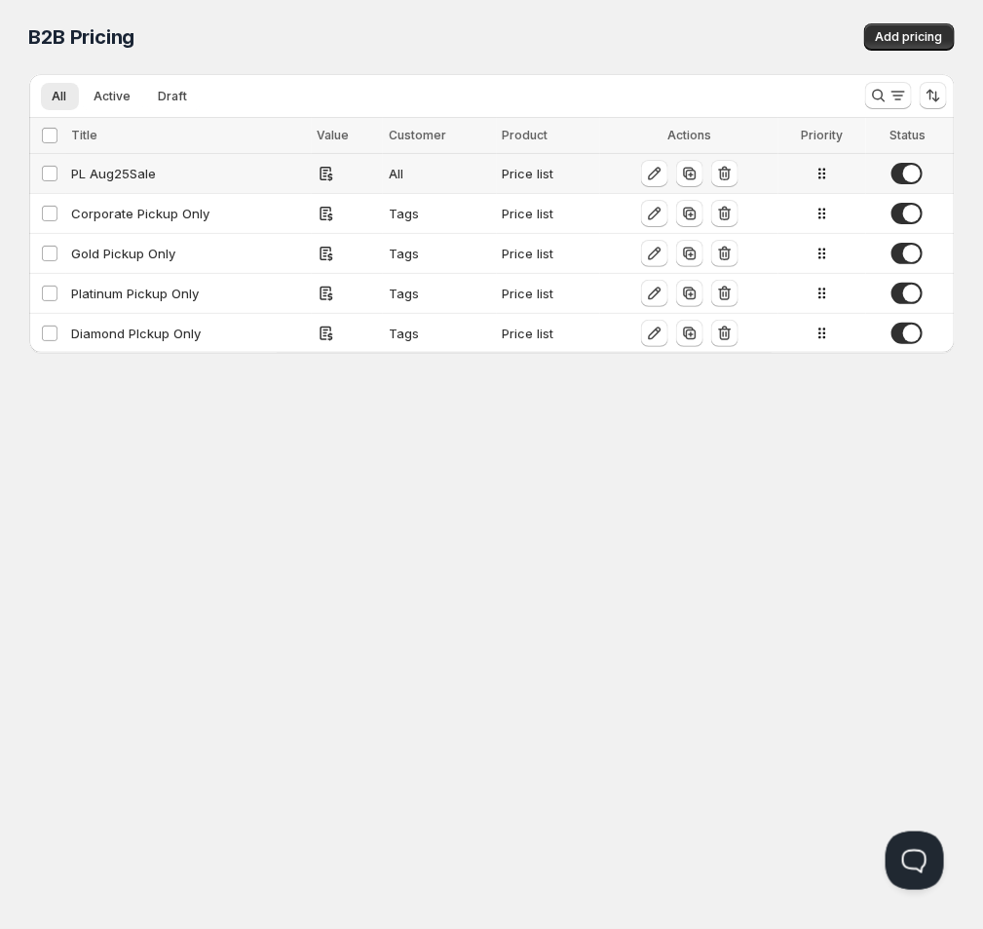 The width and height of the screenshot is (983, 929). What do you see at coordinates (85, 134) in the screenshot?
I see `span: Title` at bounding box center [85, 134].